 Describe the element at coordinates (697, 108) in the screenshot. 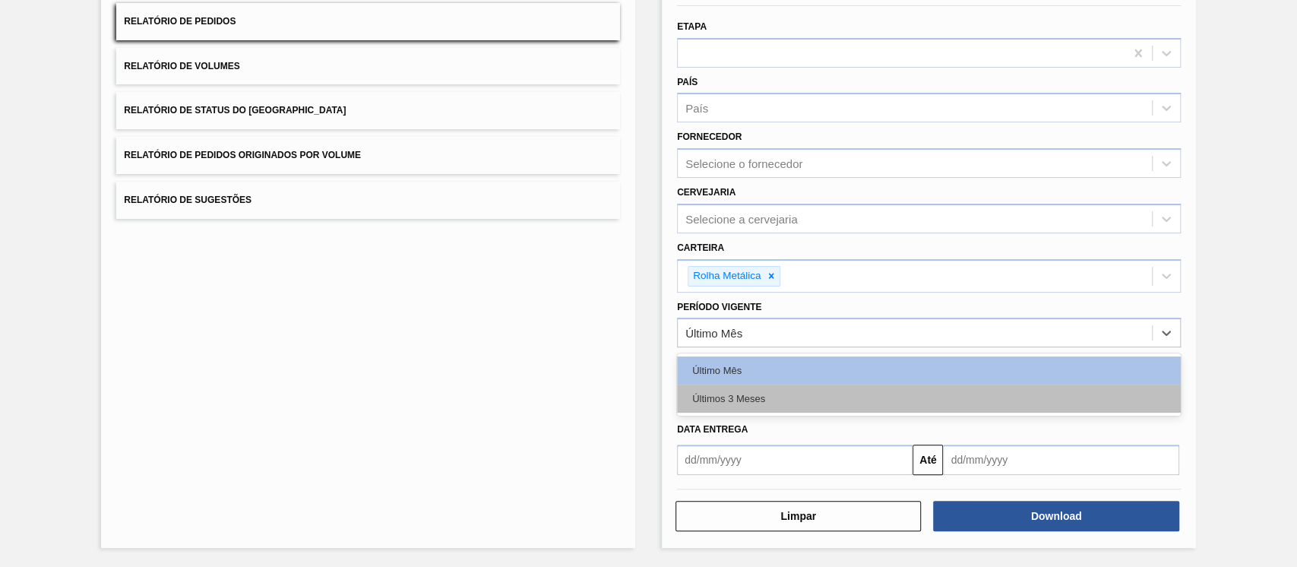

I see `div: País` at that location.